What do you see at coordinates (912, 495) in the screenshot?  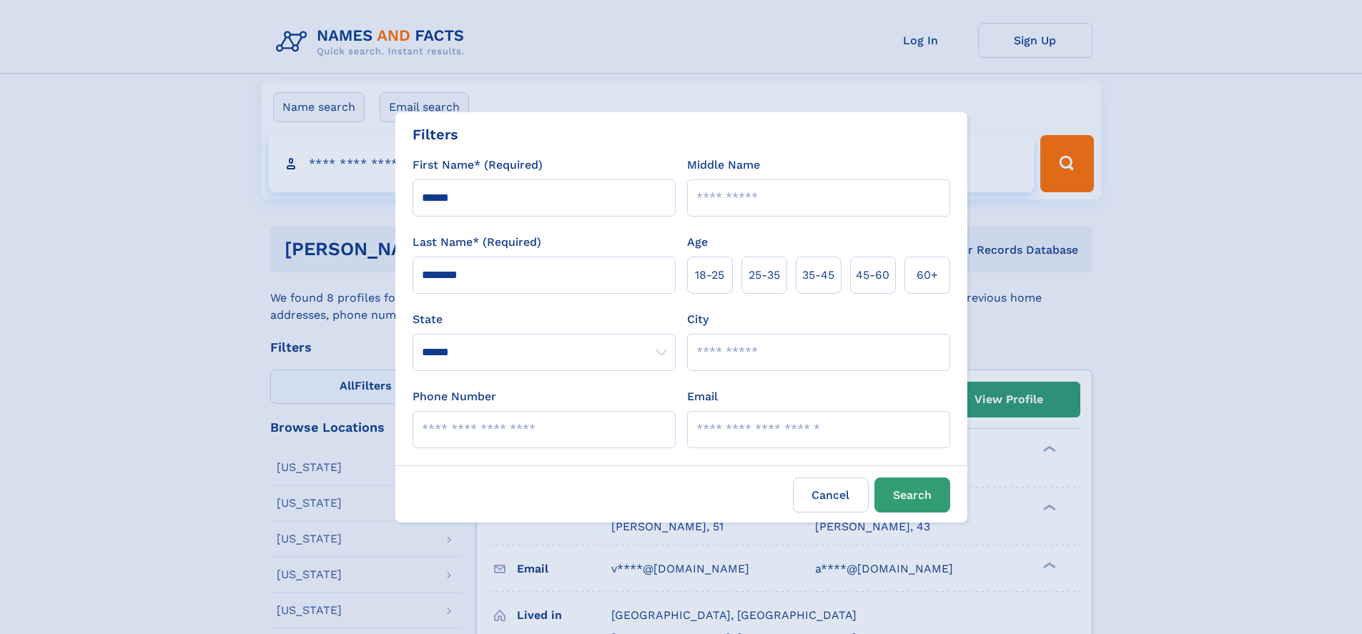 I see `button: Search` at bounding box center [912, 495].